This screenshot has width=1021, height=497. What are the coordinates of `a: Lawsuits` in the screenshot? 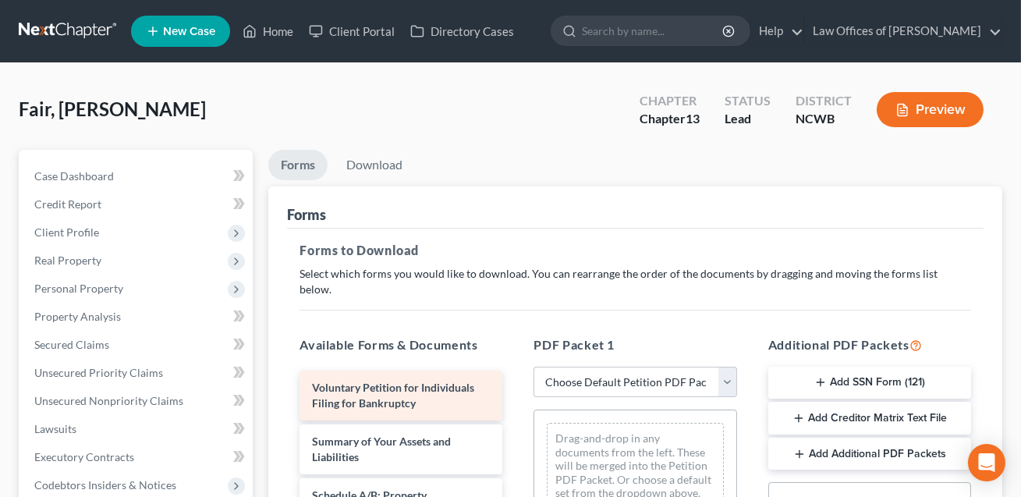 It's located at (137, 429).